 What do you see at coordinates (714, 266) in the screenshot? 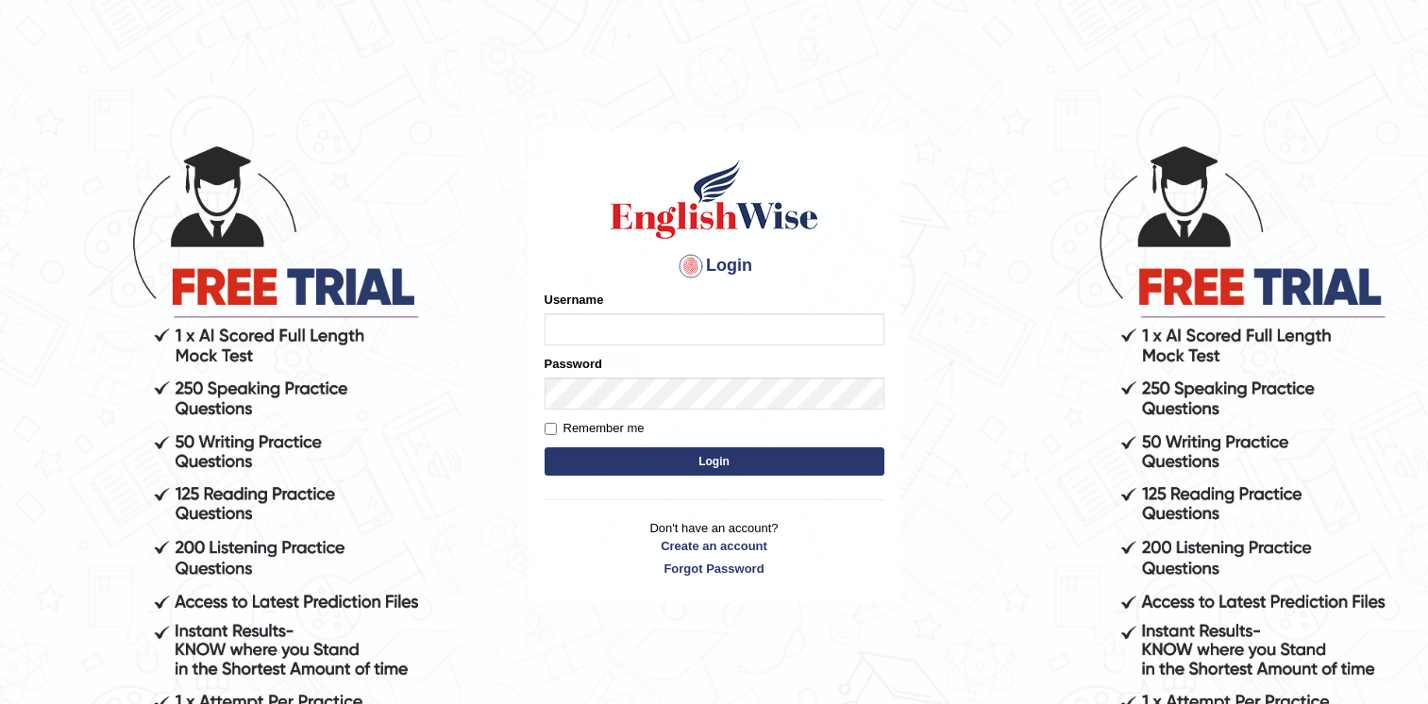
I see `h4: Login` at bounding box center [714, 266].